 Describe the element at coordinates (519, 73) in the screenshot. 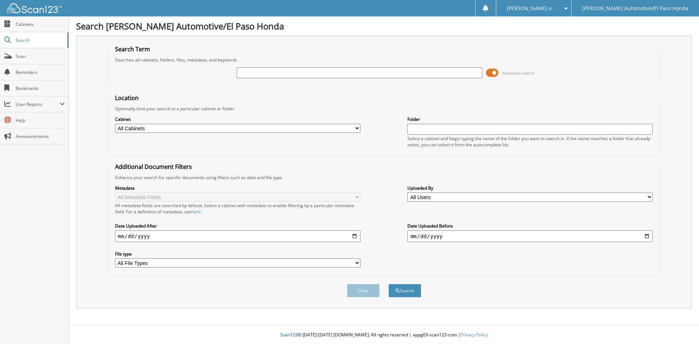

I see `span: Advanced Search` at that location.